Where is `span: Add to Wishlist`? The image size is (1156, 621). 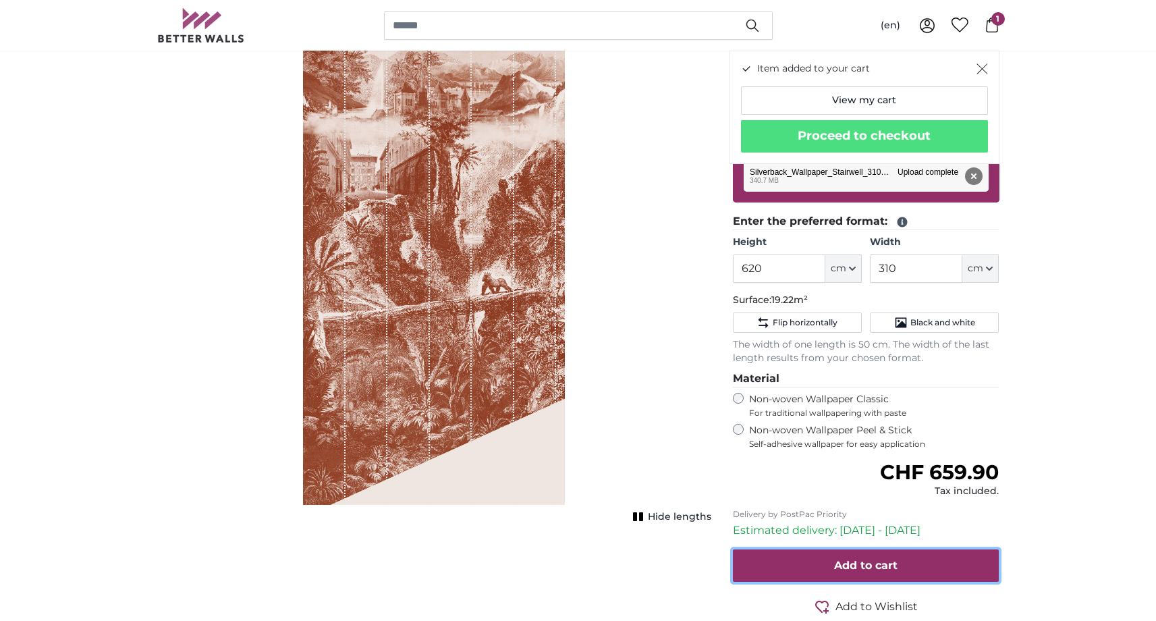
span: Add to Wishlist is located at coordinates (876, 607).